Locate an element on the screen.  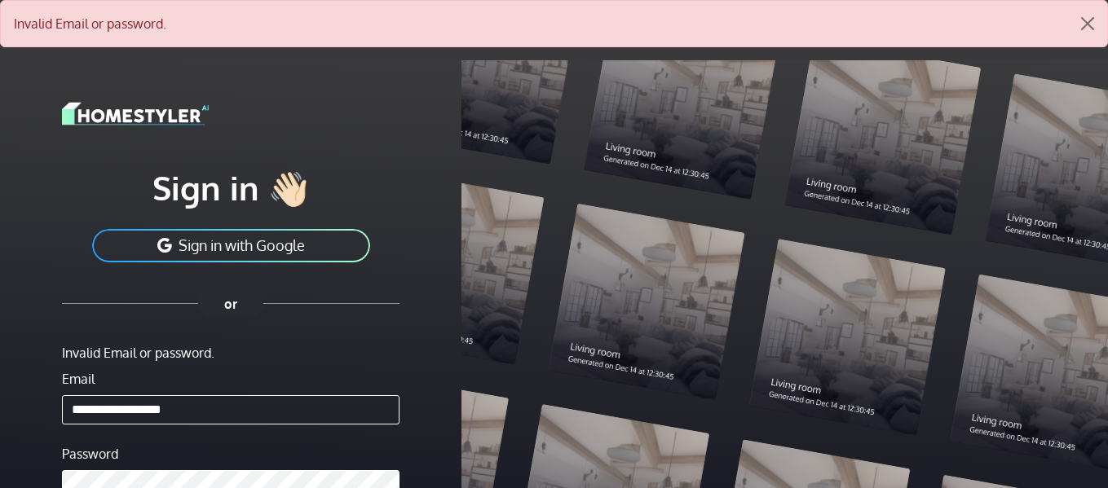
label: Password is located at coordinates (90, 454).